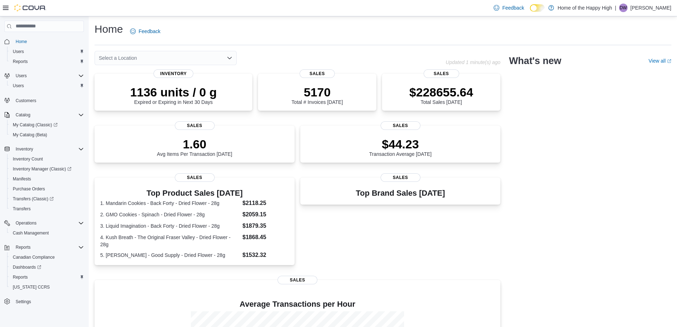 Image resolution: width=677 pixels, height=327 pixels. I want to click on dd: $2059.15, so click(266, 214).